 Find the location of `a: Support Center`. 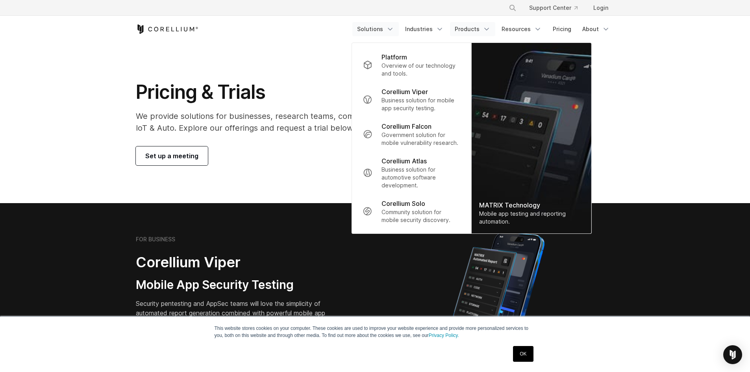

a: Support Center is located at coordinates (553, 8).